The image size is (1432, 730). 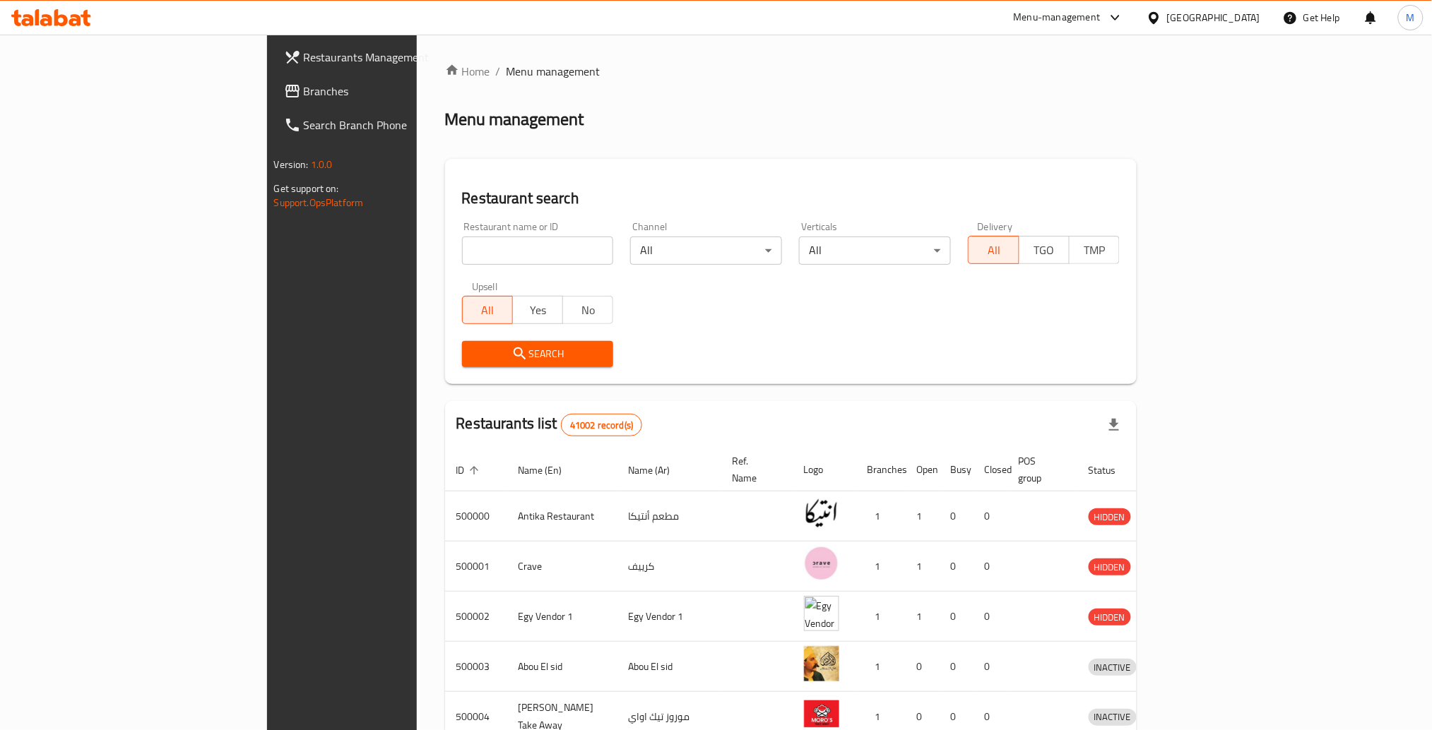 What do you see at coordinates (1114, 425) in the screenshot?
I see `div: Export file` at bounding box center [1114, 425].